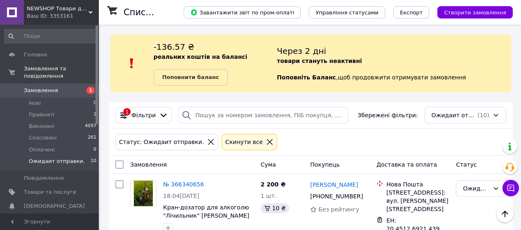  Describe the element at coordinates (162, 142) in the screenshot. I see `div: Статус: Ожидаит отправки.` at that location.